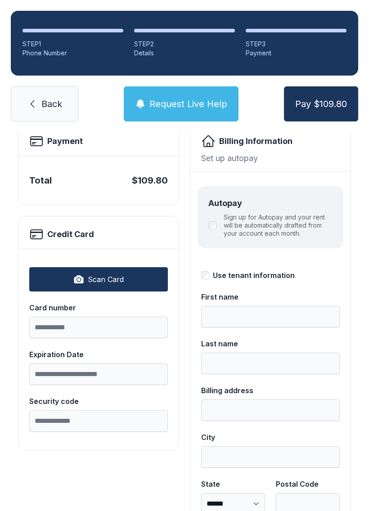 This screenshot has width=369, height=511. What do you see at coordinates (270, 410) in the screenshot?
I see `input: Billing address` at bounding box center [270, 410].